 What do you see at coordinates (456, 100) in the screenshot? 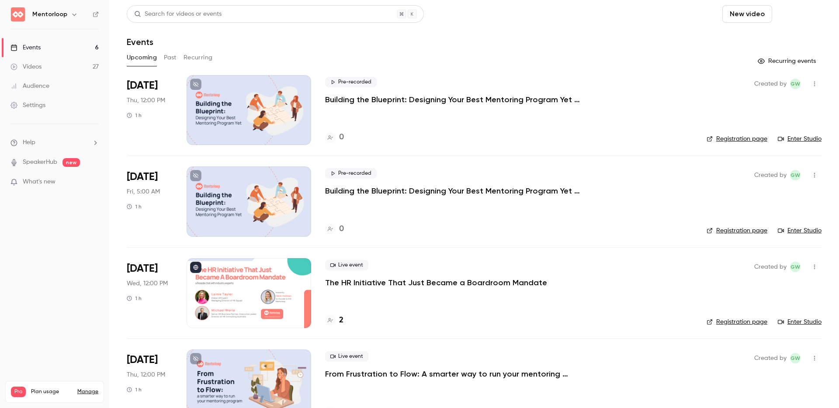
I see `a: Building the Blueprint: Designing Your Best Mentoring Program Yet (ANZ)` at bounding box center [456, 100].